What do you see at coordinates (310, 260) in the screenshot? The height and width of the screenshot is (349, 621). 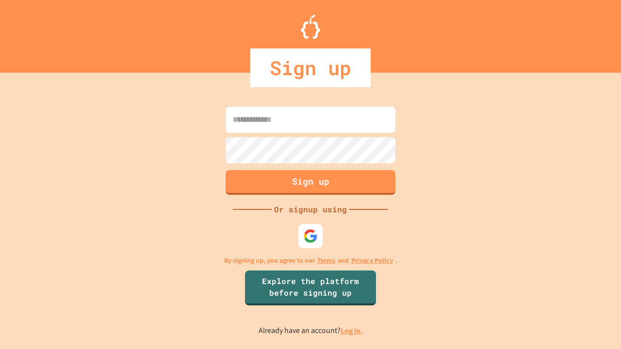 I see `p: By signing up, you agree to our and .` at bounding box center [310, 260].